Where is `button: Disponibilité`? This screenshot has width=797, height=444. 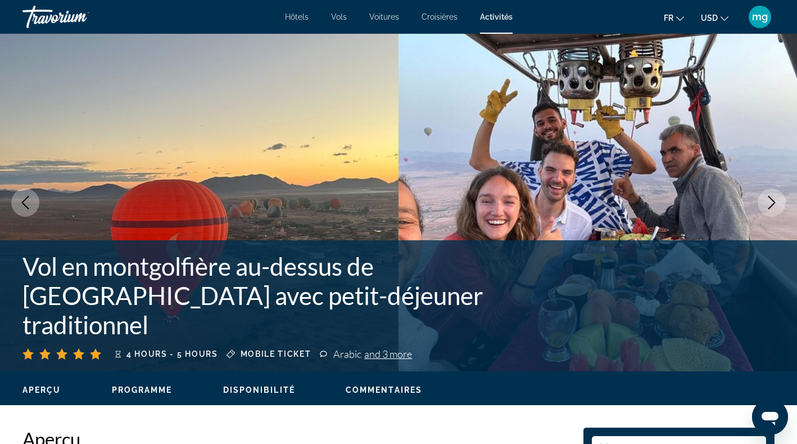
button: Disponibilité is located at coordinates (259, 390).